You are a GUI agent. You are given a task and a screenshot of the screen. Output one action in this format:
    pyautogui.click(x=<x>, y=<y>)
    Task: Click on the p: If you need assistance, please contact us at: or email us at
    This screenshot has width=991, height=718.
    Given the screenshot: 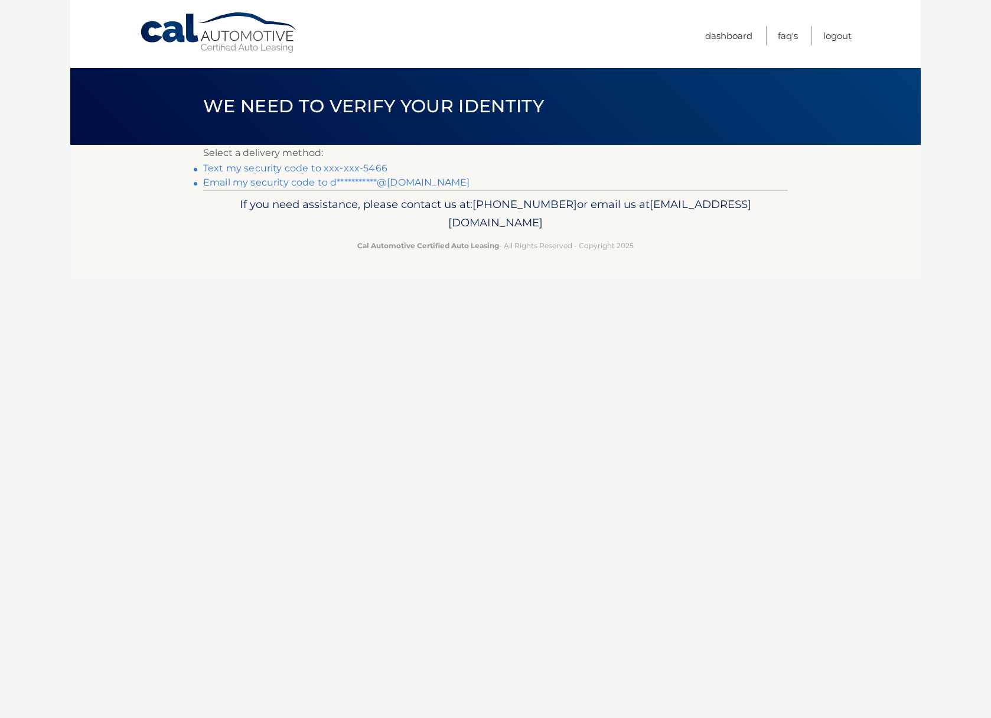 What is the action you would take?
    pyautogui.click(x=496, y=214)
    